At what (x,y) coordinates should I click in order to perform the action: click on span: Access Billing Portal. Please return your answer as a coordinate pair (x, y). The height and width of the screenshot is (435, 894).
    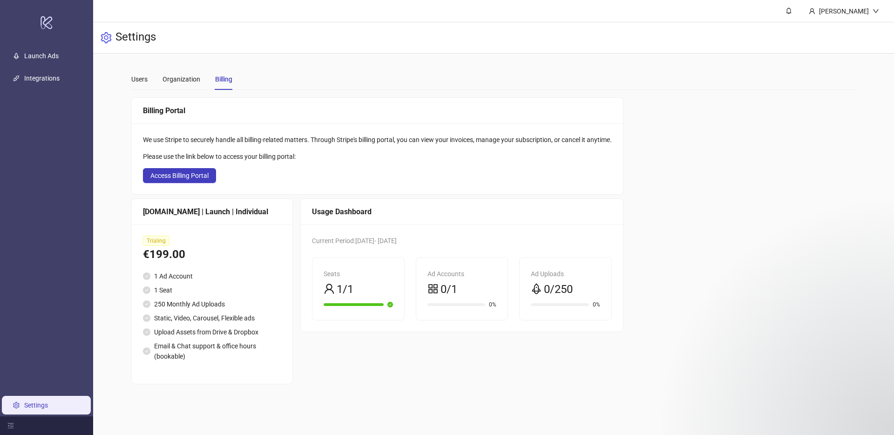
    Looking at the image, I should click on (179, 176).